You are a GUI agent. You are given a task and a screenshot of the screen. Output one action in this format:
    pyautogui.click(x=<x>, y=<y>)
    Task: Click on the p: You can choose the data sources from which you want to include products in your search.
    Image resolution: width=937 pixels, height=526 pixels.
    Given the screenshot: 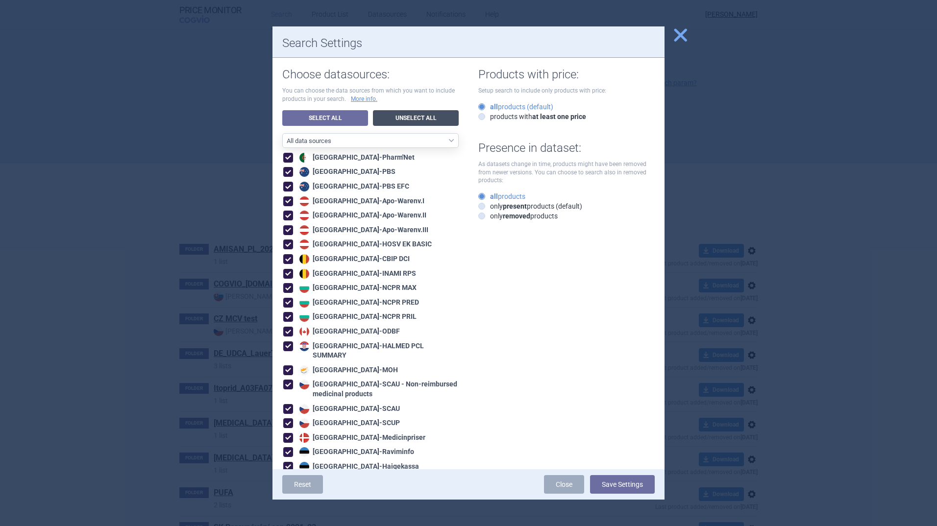 What is the action you would take?
    pyautogui.click(x=370, y=95)
    